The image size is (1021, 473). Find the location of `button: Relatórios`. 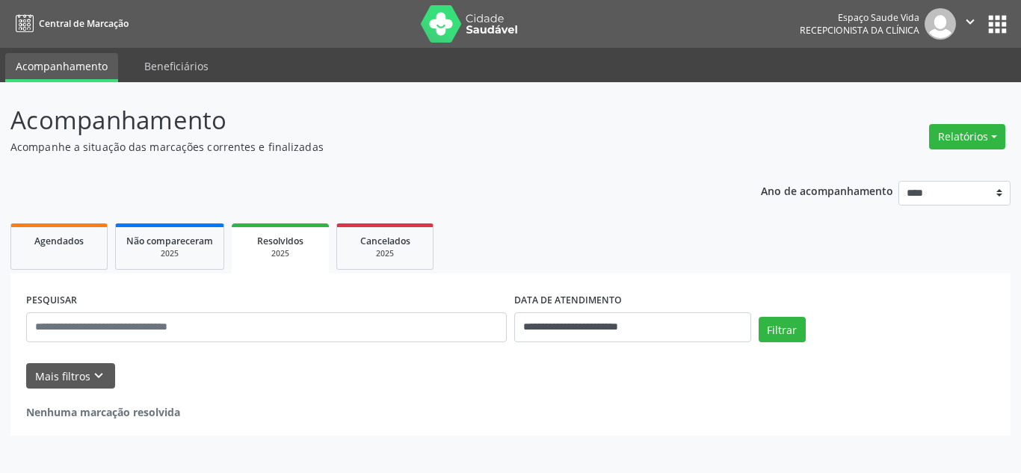

button: Relatórios is located at coordinates (967, 137).